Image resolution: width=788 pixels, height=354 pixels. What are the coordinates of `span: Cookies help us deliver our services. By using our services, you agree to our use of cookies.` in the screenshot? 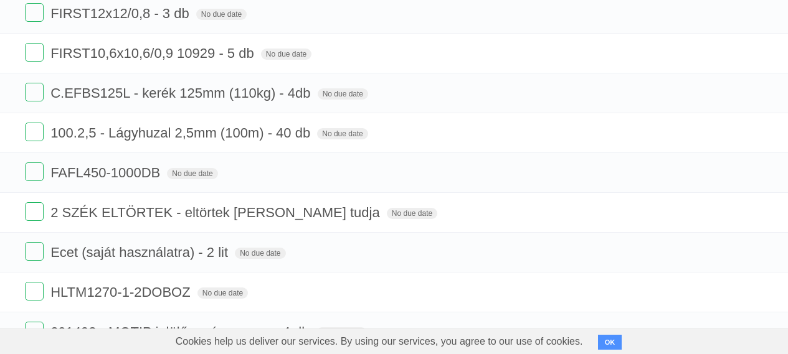 It's located at (379, 342).